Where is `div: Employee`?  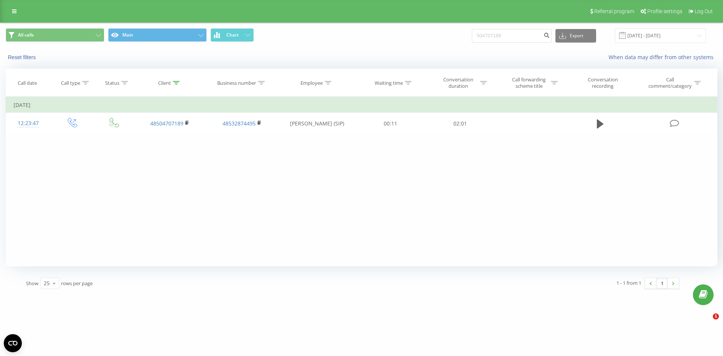 div: Employee is located at coordinates (311, 83).